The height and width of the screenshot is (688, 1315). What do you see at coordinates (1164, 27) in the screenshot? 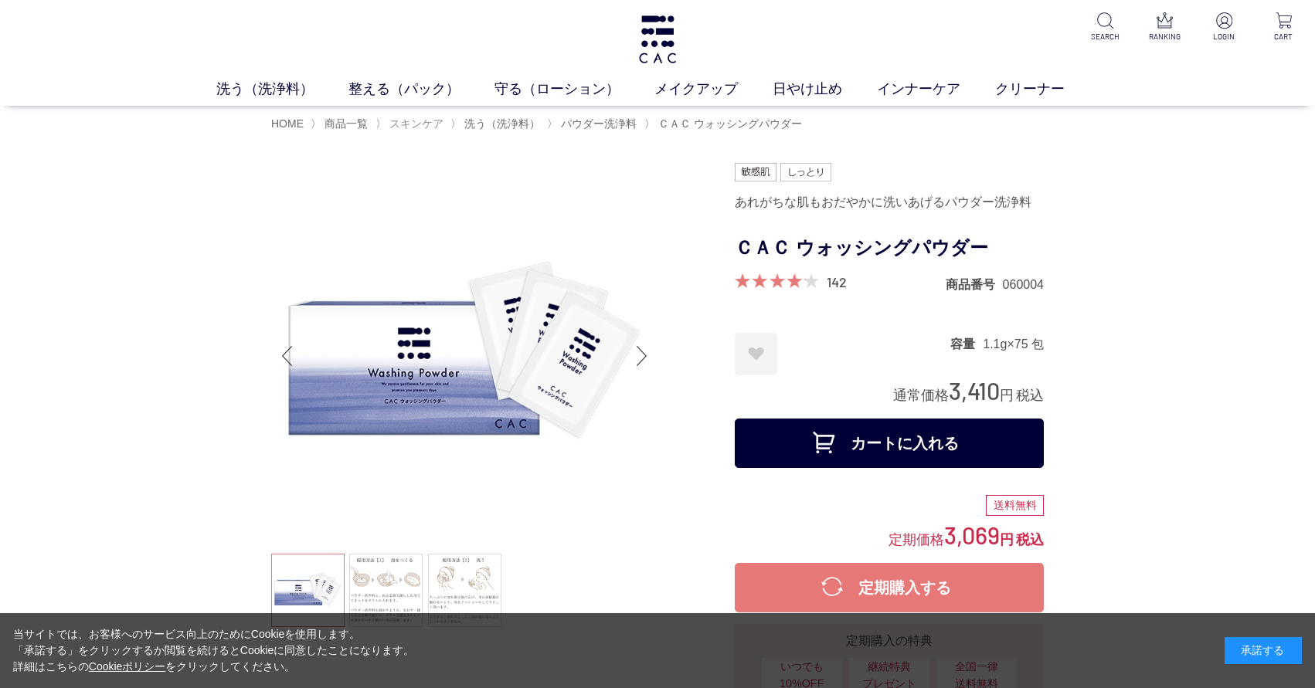
I see `a: RANKING` at bounding box center [1164, 27].